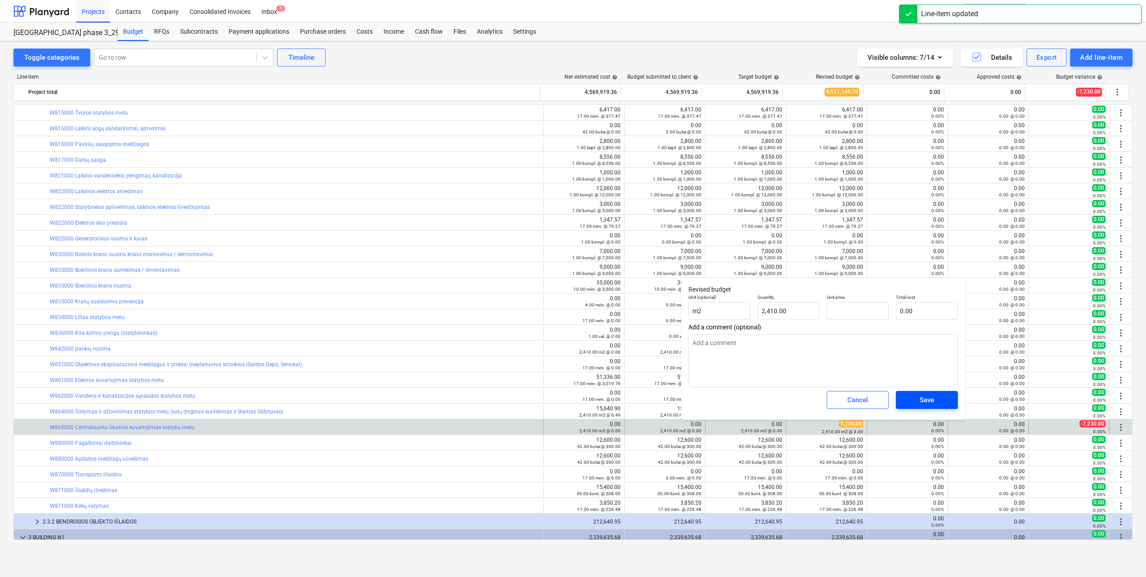  What do you see at coordinates (199, 32) in the screenshot?
I see `div: Subcontracts` at bounding box center [199, 32].